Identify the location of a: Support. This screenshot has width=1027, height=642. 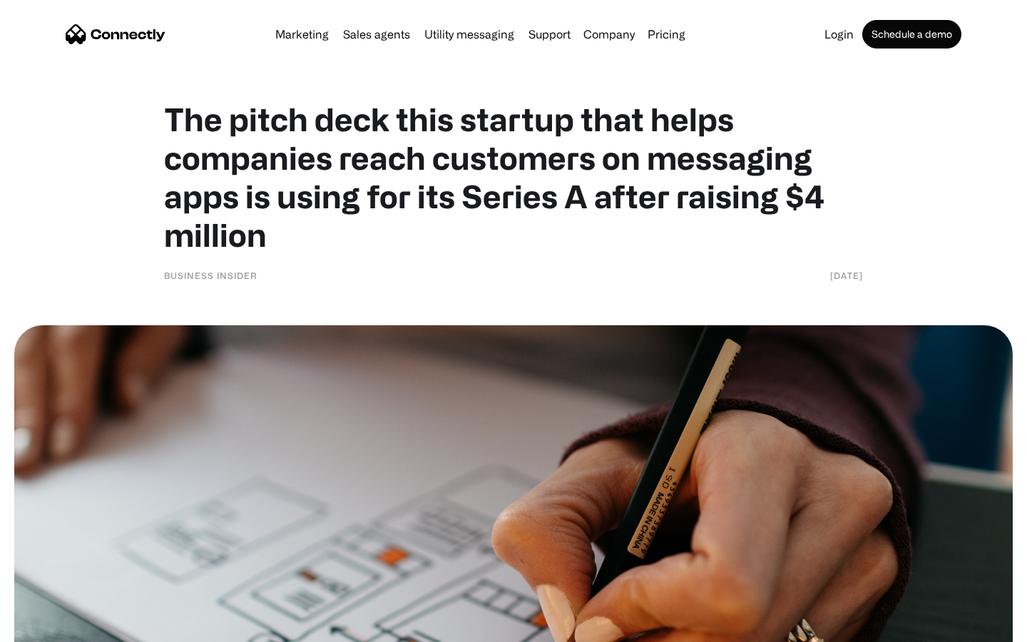
(549, 34).